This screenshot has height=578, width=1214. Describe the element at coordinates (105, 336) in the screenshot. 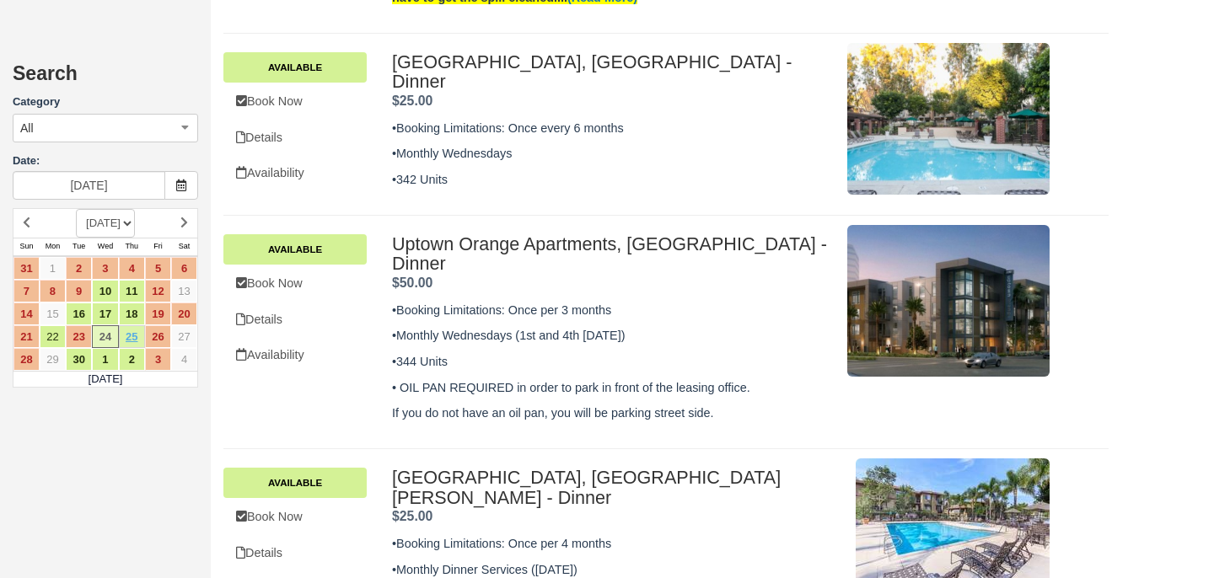

I see `a: 24` at that location.